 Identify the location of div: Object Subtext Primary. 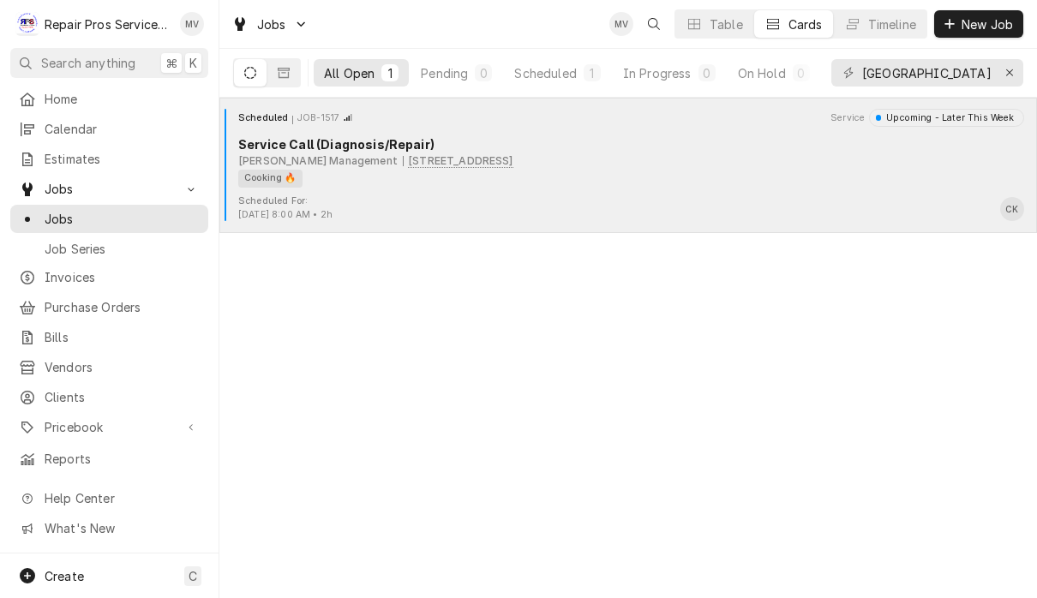
(318, 161).